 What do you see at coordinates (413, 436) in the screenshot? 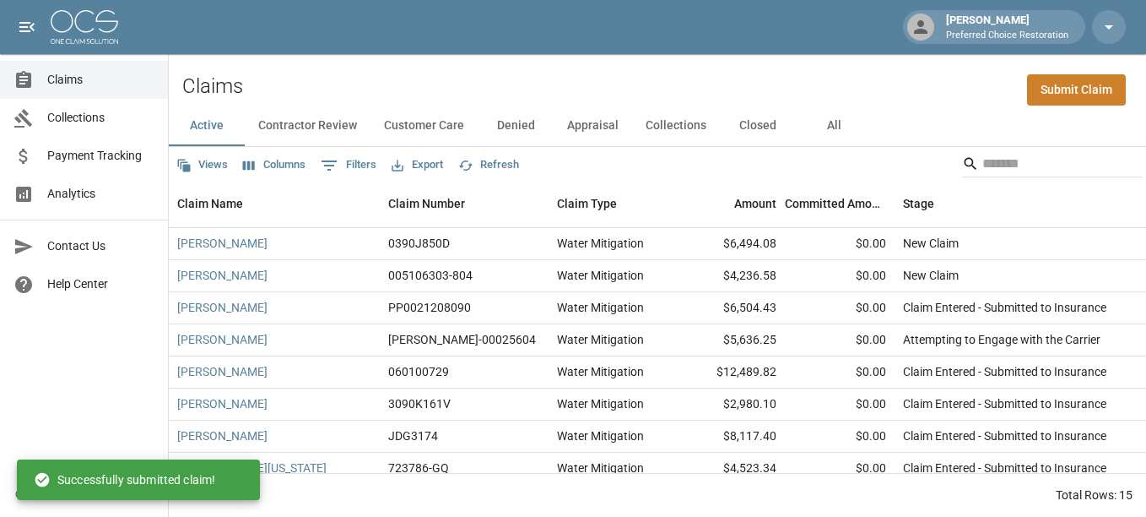
I see `div: JDG3174` at bounding box center [413, 436].